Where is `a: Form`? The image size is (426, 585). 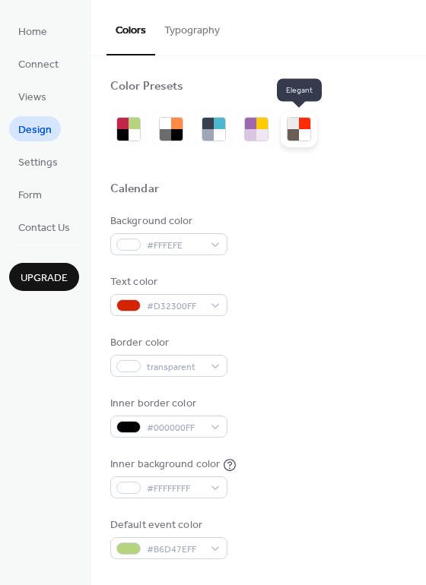
a: Form is located at coordinates (30, 194).